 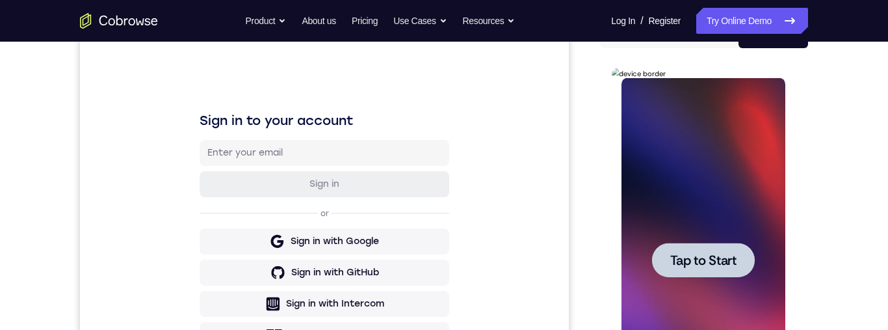 I want to click on button: Resources, so click(x=489, y=21).